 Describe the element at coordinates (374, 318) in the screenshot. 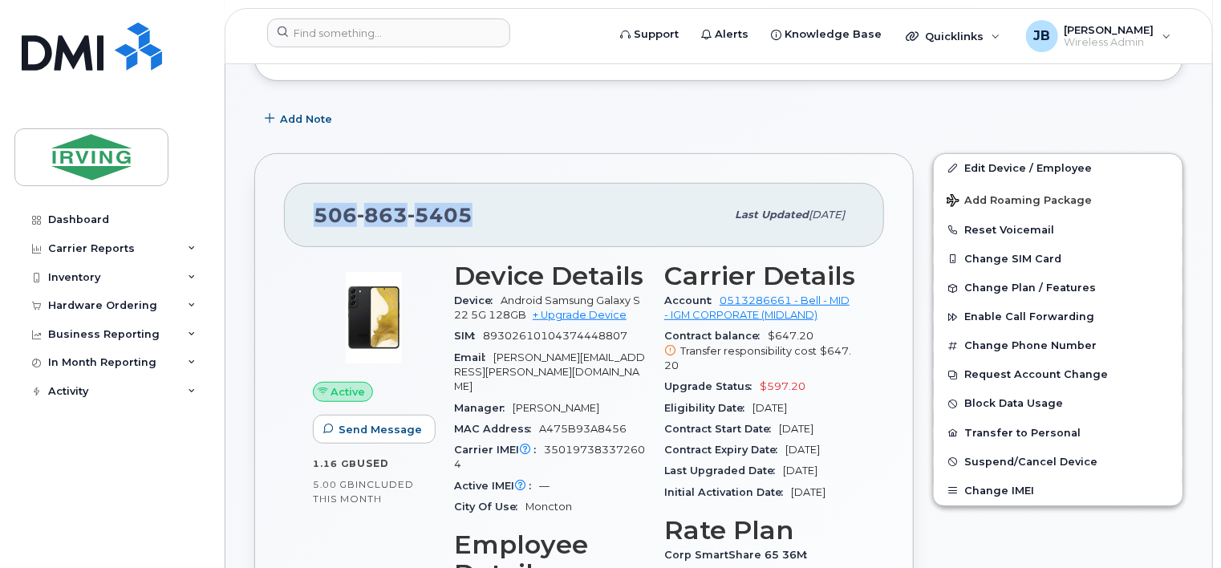

I see `img: image20231002-3703462-1qw5fnl.jpeg` at that location.